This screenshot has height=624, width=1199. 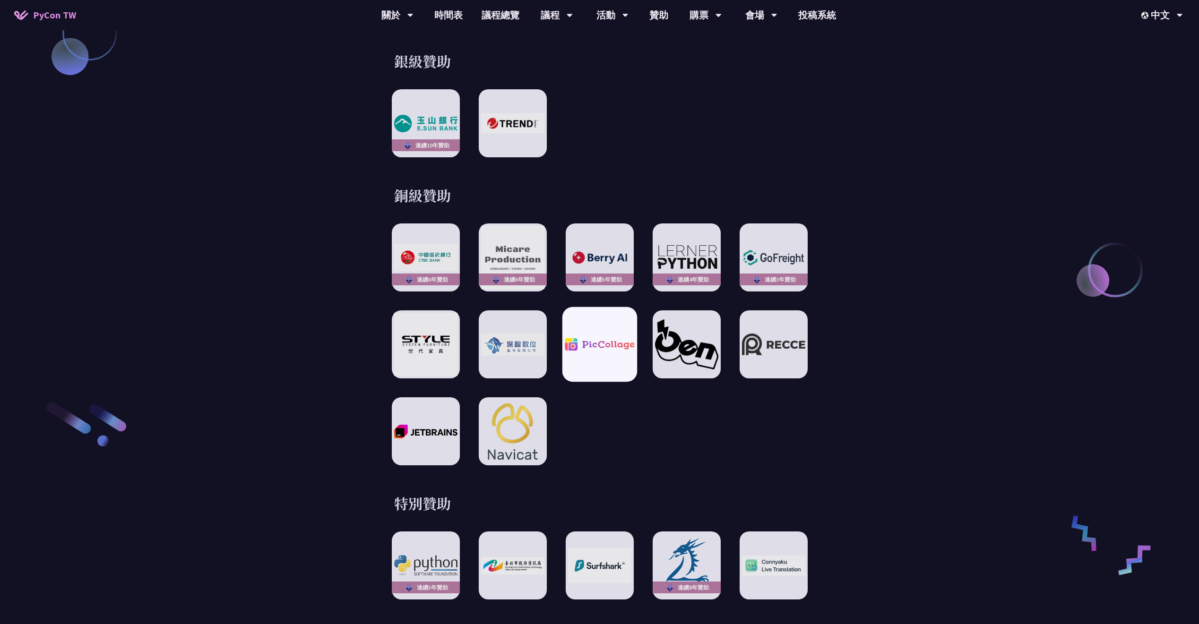 What do you see at coordinates (513, 344) in the screenshot?
I see `img: 深智數位` at bounding box center [513, 344].